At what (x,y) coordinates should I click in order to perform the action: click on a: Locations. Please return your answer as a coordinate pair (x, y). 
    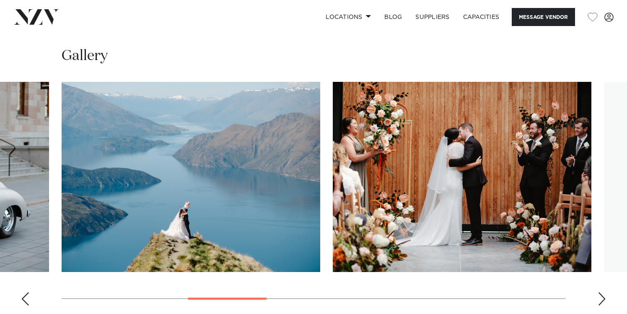
    Looking at the image, I should click on (348, 17).